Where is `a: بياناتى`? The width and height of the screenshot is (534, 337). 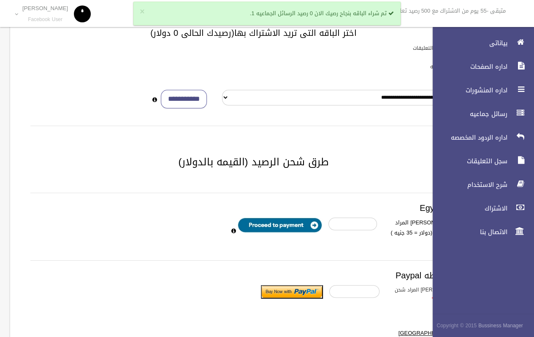
a: بياناتى is located at coordinates (480, 43).